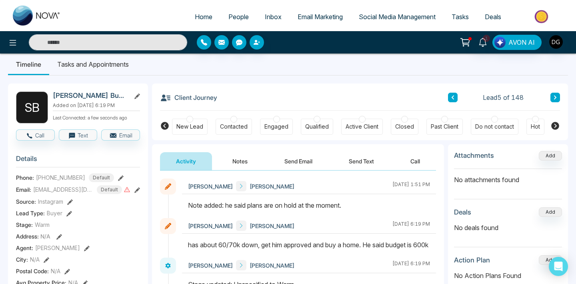 The image size is (576, 284). What do you see at coordinates (535, 127) in the screenshot?
I see `div: Hot` at bounding box center [535, 127].